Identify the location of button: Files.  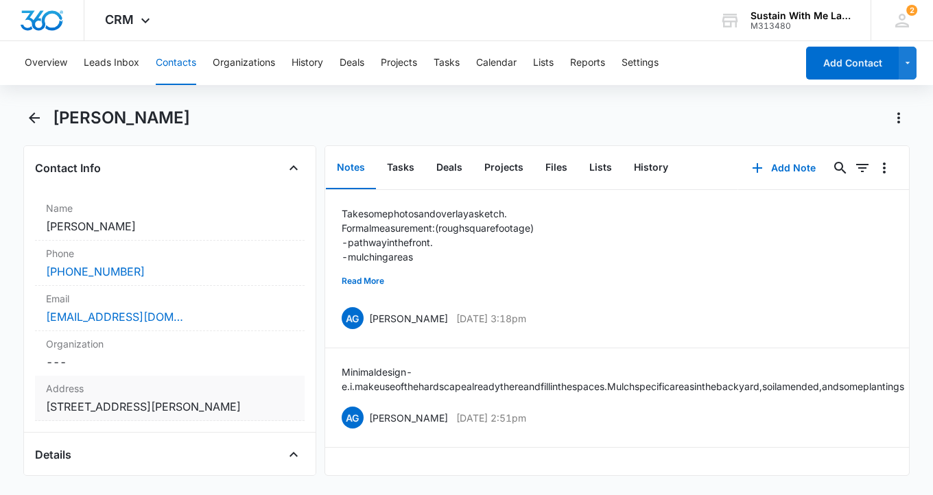
(556, 168).